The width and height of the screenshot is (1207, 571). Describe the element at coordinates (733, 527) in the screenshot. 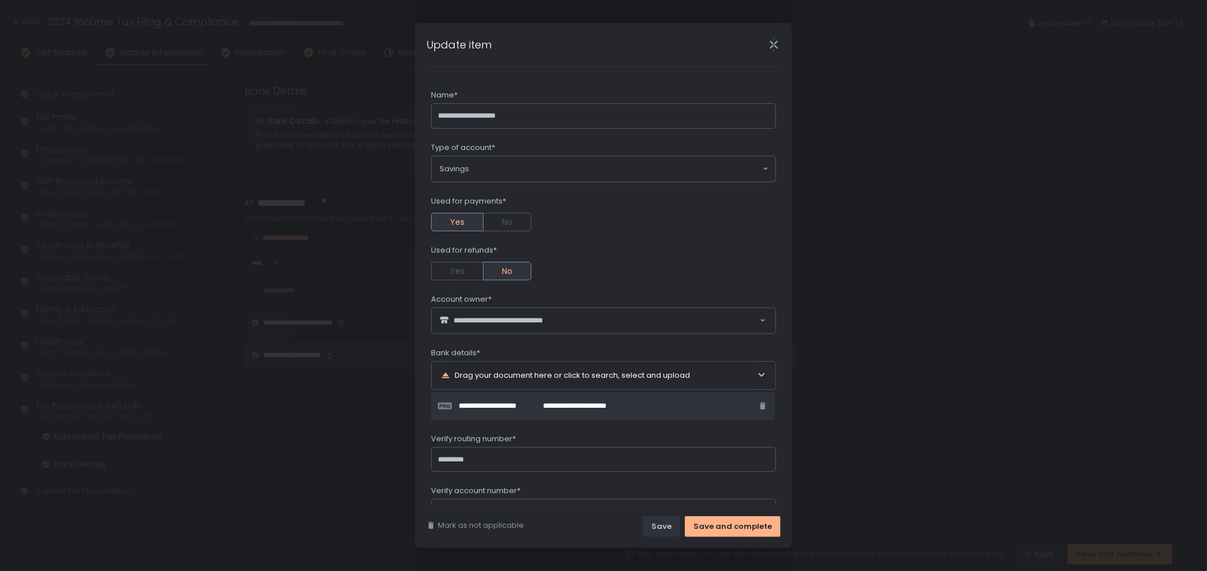

I see `button: Save and complete` at that location.